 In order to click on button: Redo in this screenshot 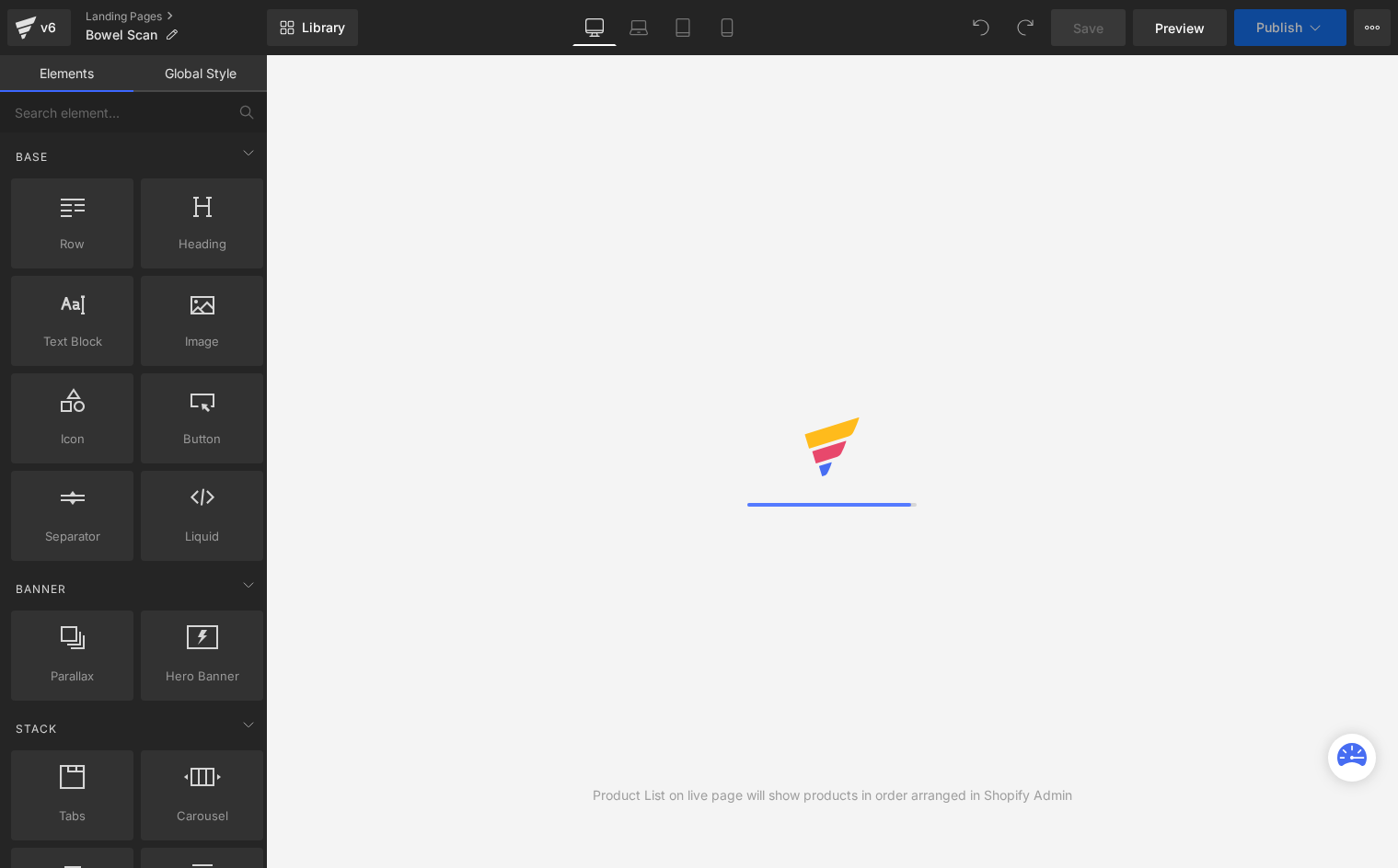, I will do `click(1025, 27)`.